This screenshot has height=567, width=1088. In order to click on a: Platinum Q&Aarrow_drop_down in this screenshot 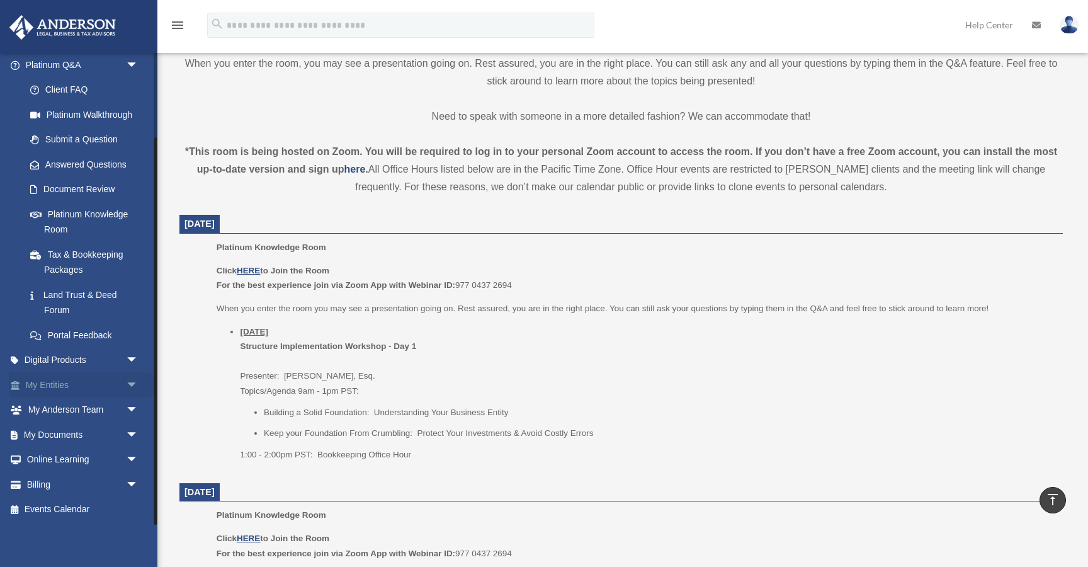, I will do `click(83, 65)`.